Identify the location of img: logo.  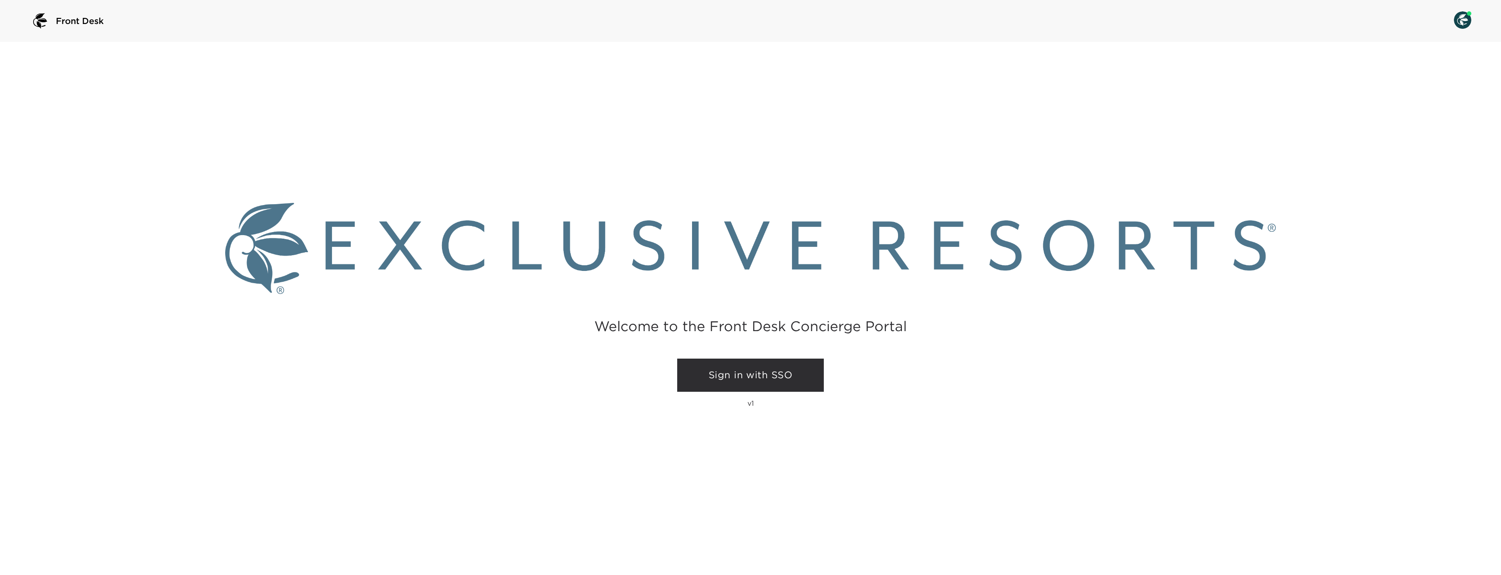
(40, 21).